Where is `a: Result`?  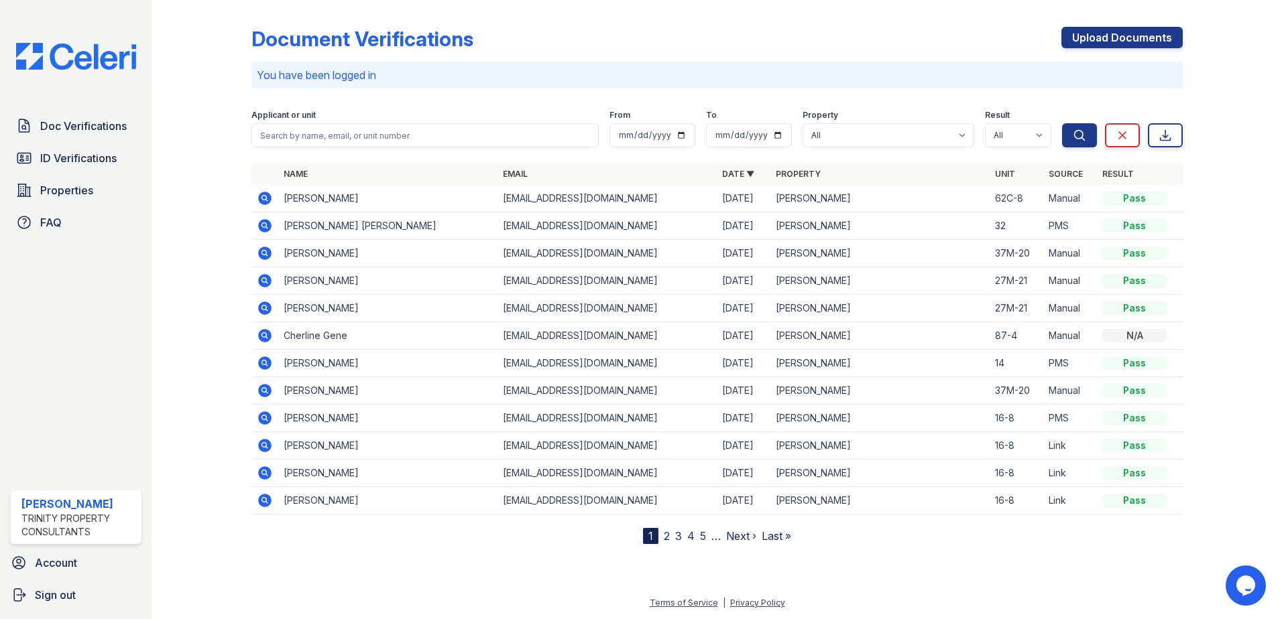
a: Result is located at coordinates (1118, 174).